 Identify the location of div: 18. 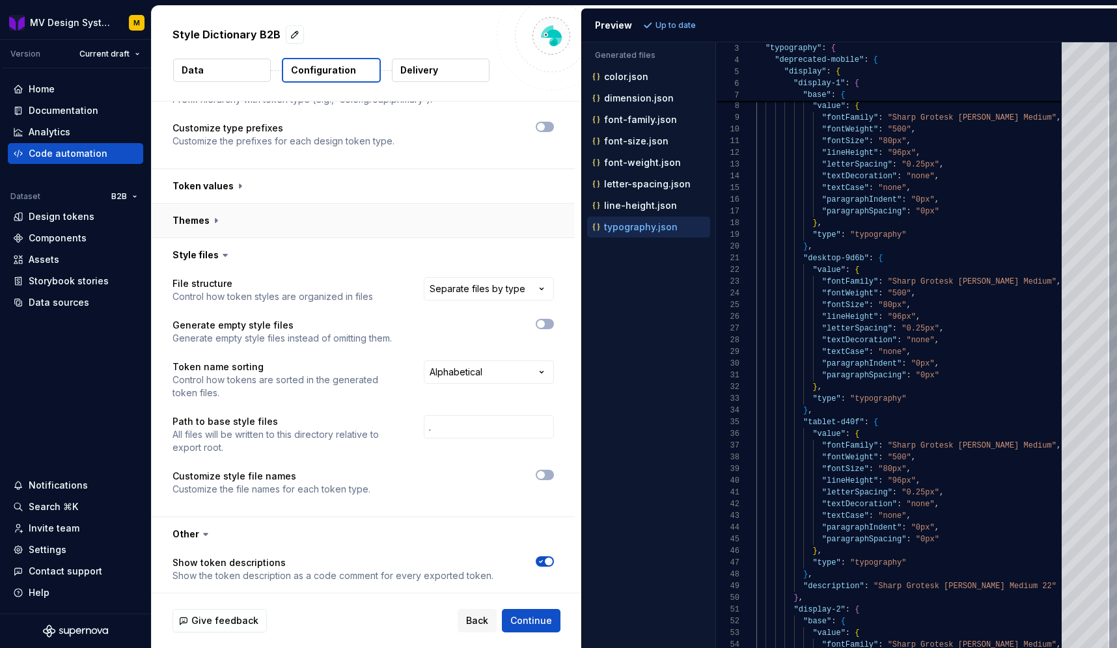
(728, 223).